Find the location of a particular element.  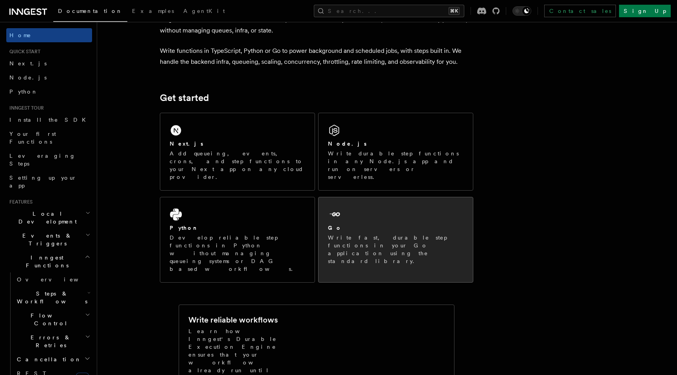

kbd: ⌘K is located at coordinates (454, 11).